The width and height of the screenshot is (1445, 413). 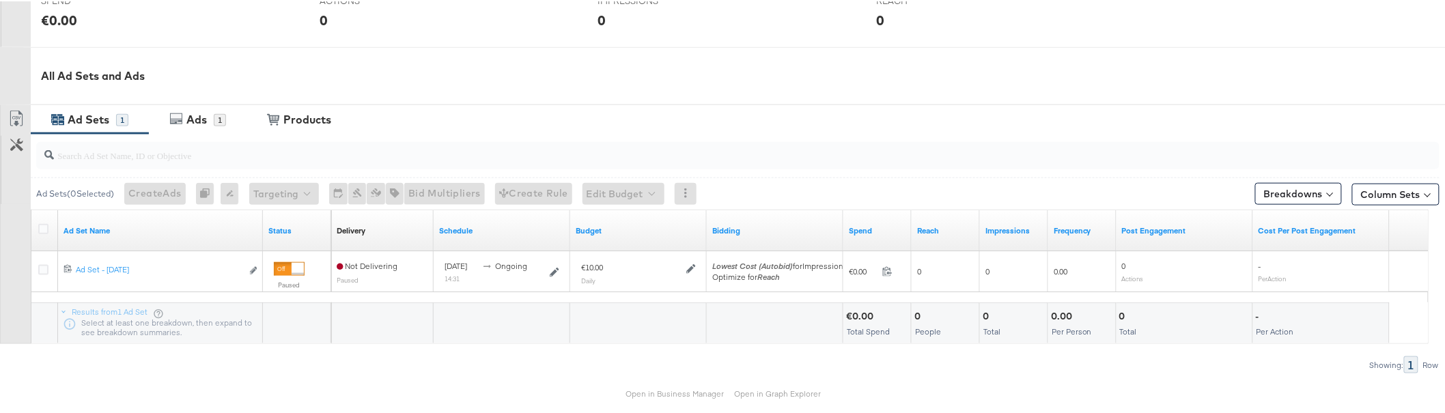 What do you see at coordinates (675, 392) in the screenshot?
I see `a: Open in Business Manager` at bounding box center [675, 392].